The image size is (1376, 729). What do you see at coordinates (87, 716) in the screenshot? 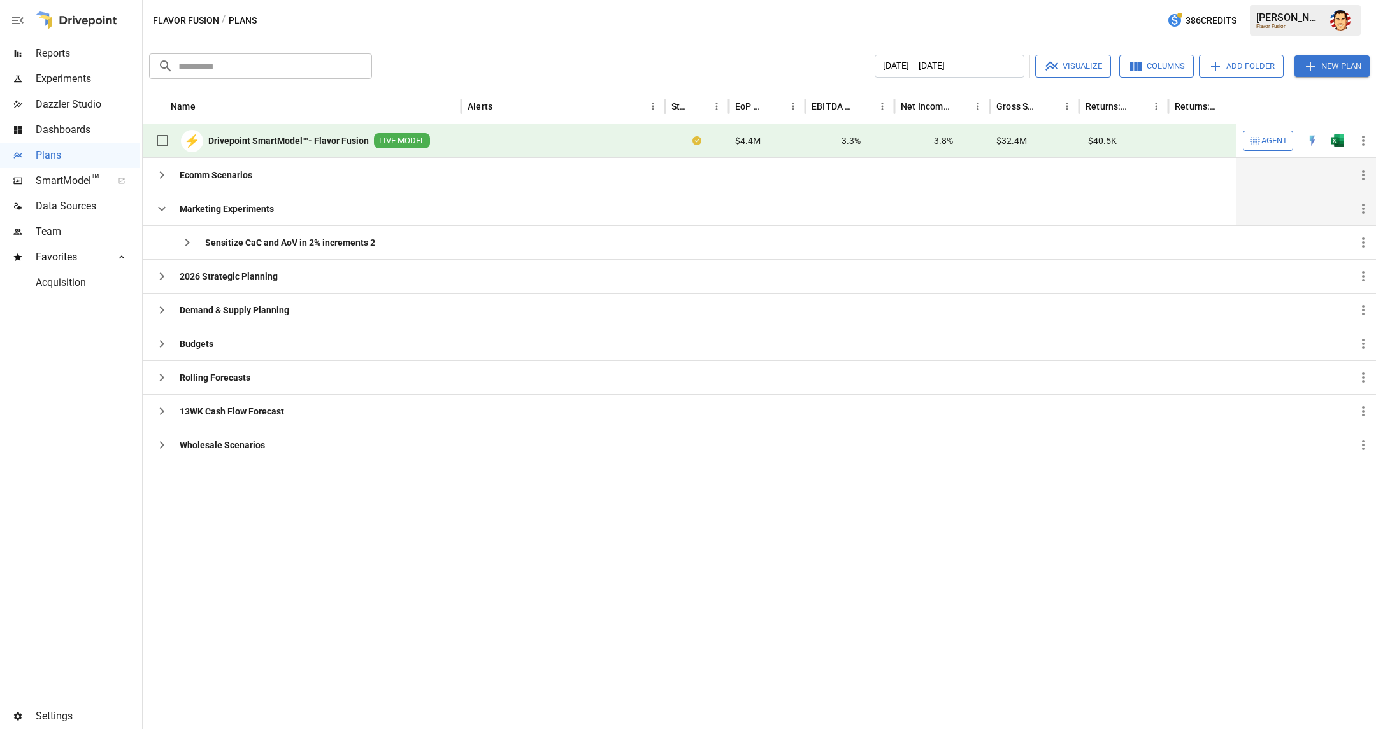
I see `span: Settings` at bounding box center [87, 716].